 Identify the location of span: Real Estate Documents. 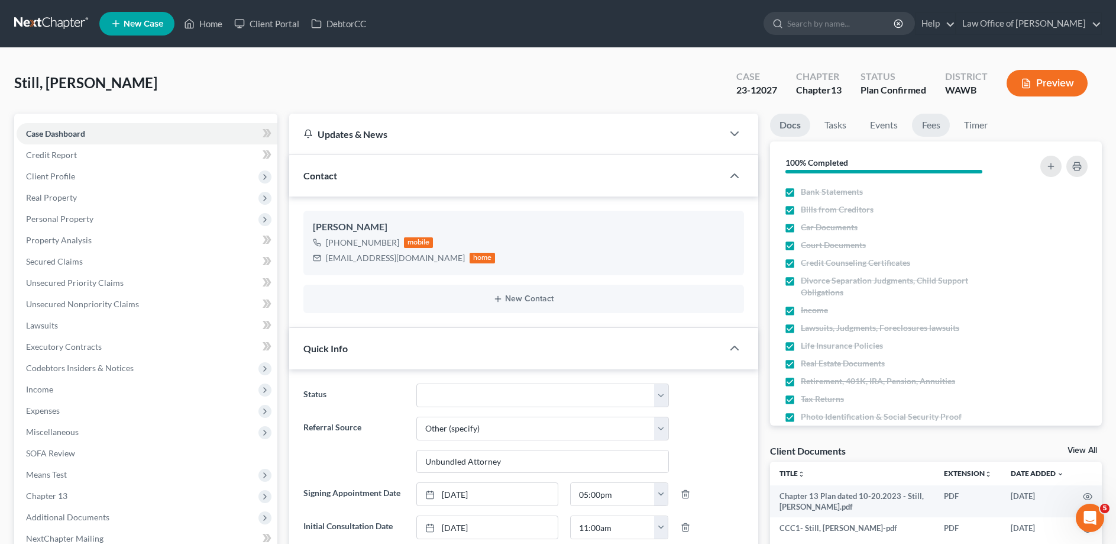
(843, 363).